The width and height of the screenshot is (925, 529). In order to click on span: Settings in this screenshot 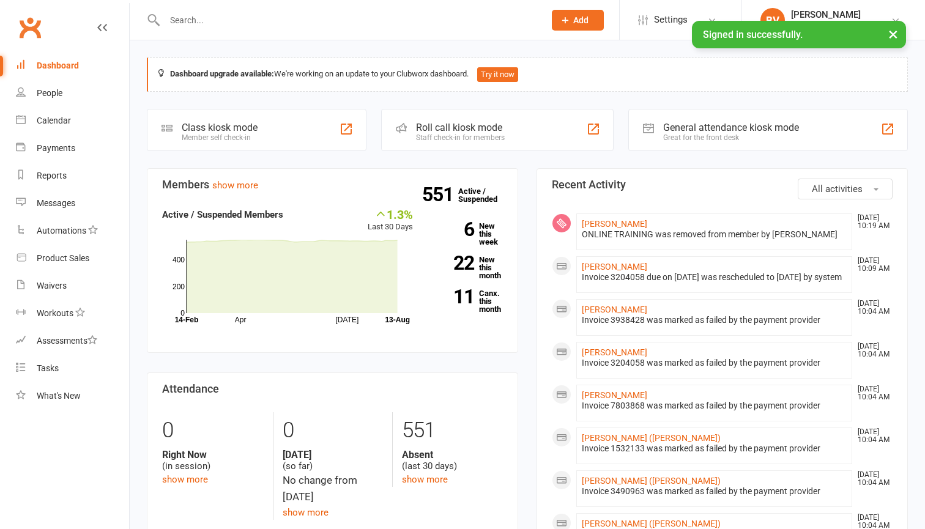, I will do `click(670, 20)`.